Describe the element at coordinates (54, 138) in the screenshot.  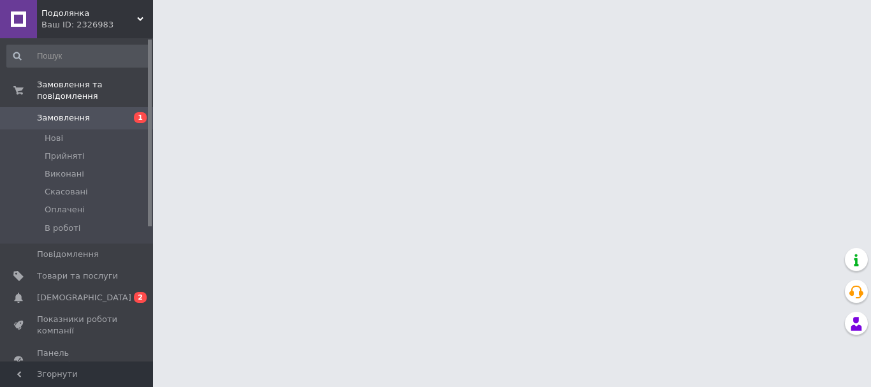
I see `span: Нові` at that location.